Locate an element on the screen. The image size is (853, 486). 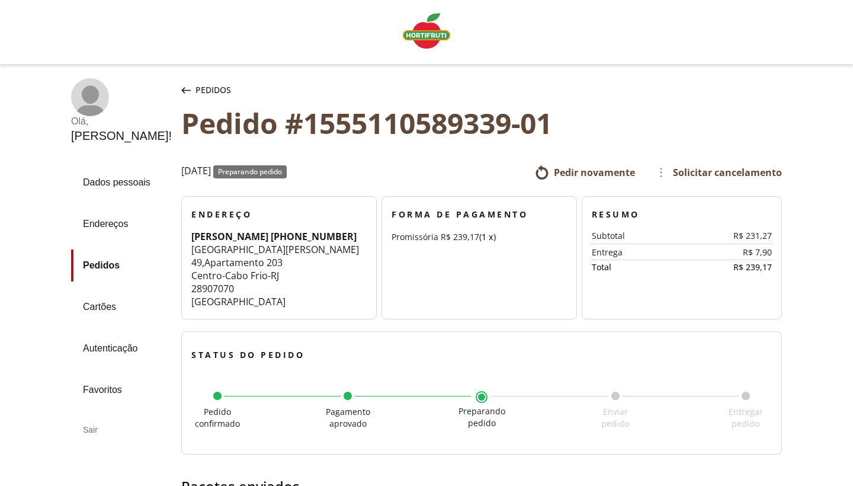
div: Promissória is located at coordinates (479, 236).